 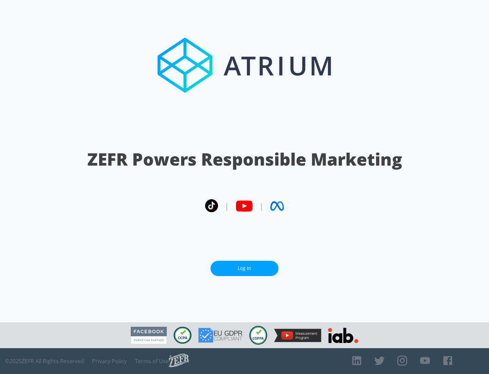 I want to click on img: COPPA Compliant, so click(x=258, y=335).